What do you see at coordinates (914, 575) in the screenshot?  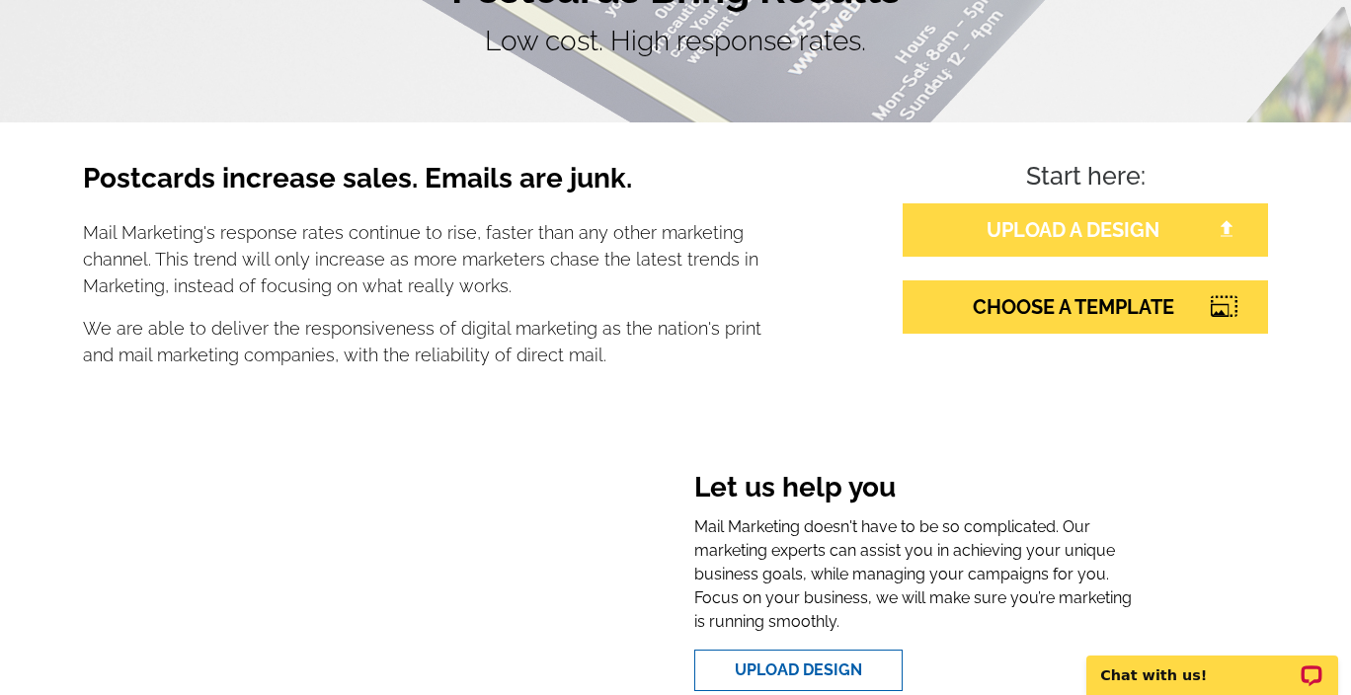 I see `p: Mail Marketing doesn't have to be so complicated. Our marketing experts can assist you in achievi...` at bounding box center [914, 575].